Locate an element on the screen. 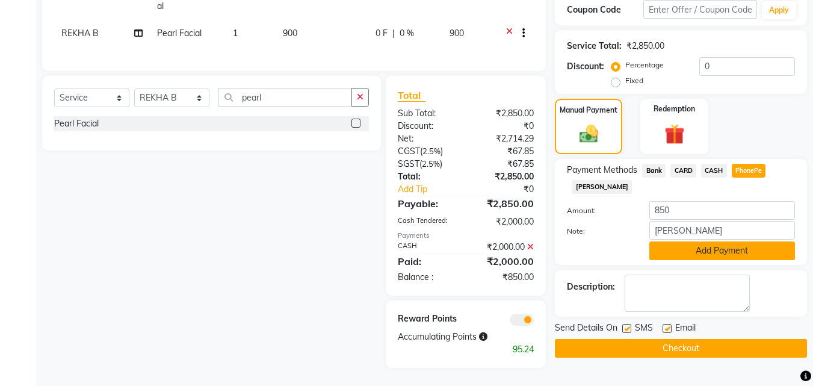 Image resolution: width=813 pixels, height=386 pixels. span: CARD is located at coordinates (683, 170).